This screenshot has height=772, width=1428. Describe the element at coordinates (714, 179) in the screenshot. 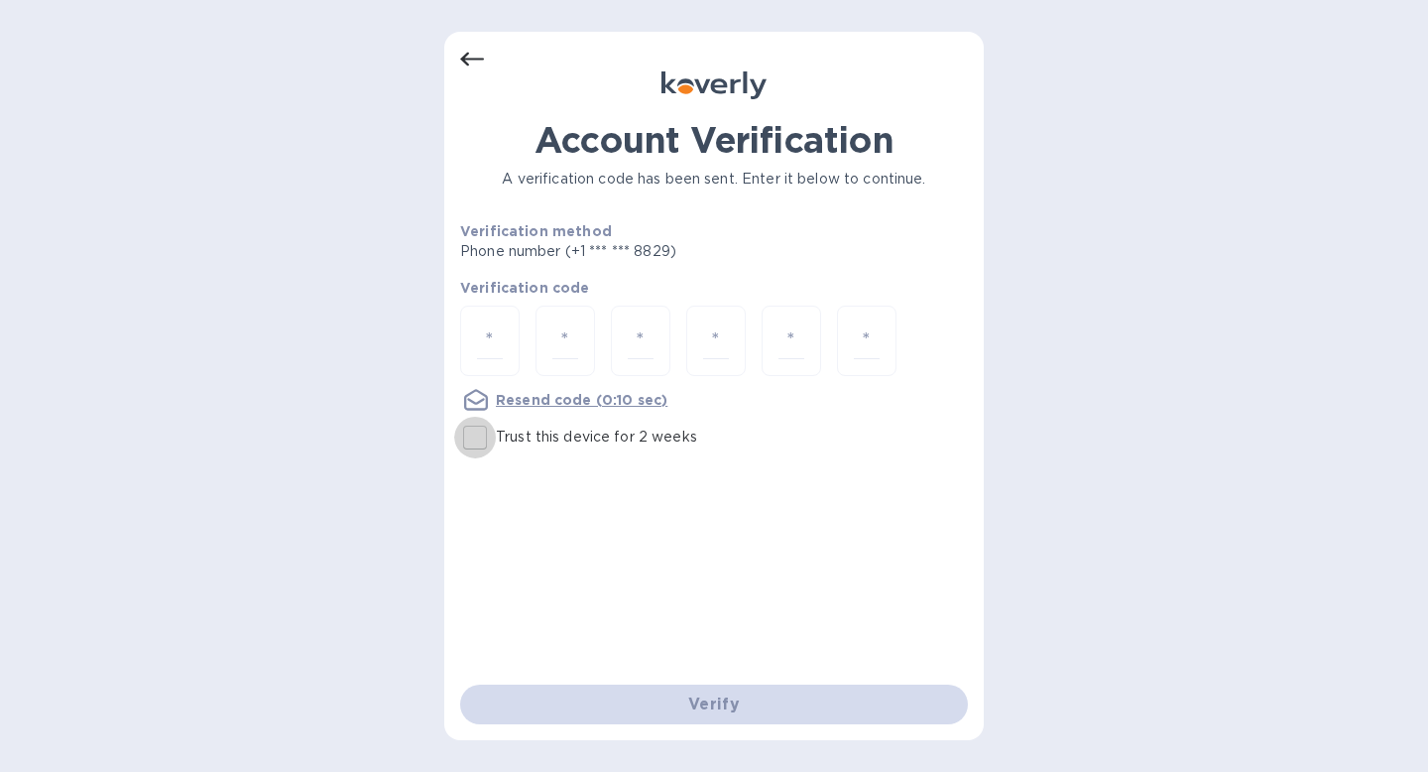

I see `p: A verification code has been sent. Enter it below to continue.` at that location.